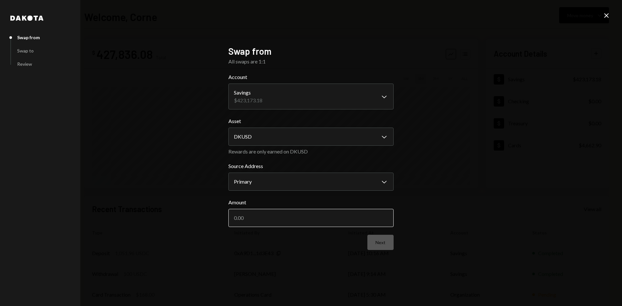 The height and width of the screenshot is (306, 622). What do you see at coordinates (311, 182) in the screenshot?
I see `button: Source Address` at bounding box center [311, 182].